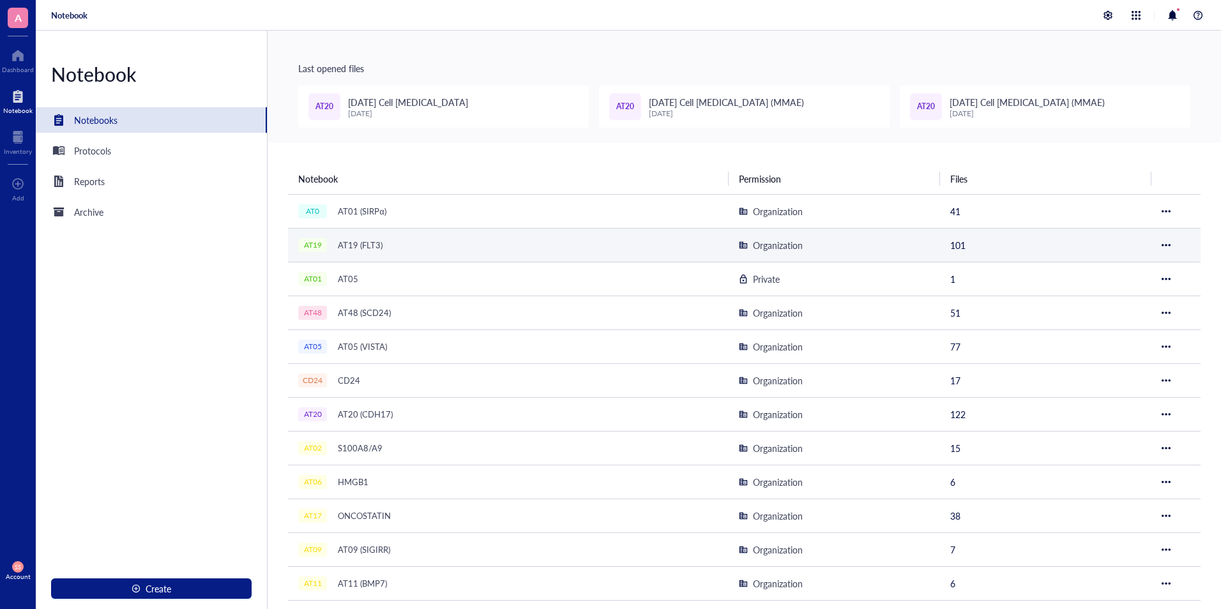 Image resolution: width=1221 pixels, height=609 pixels. What do you see at coordinates (1045, 448) in the screenshot?
I see `td: 15` at bounding box center [1045, 448].